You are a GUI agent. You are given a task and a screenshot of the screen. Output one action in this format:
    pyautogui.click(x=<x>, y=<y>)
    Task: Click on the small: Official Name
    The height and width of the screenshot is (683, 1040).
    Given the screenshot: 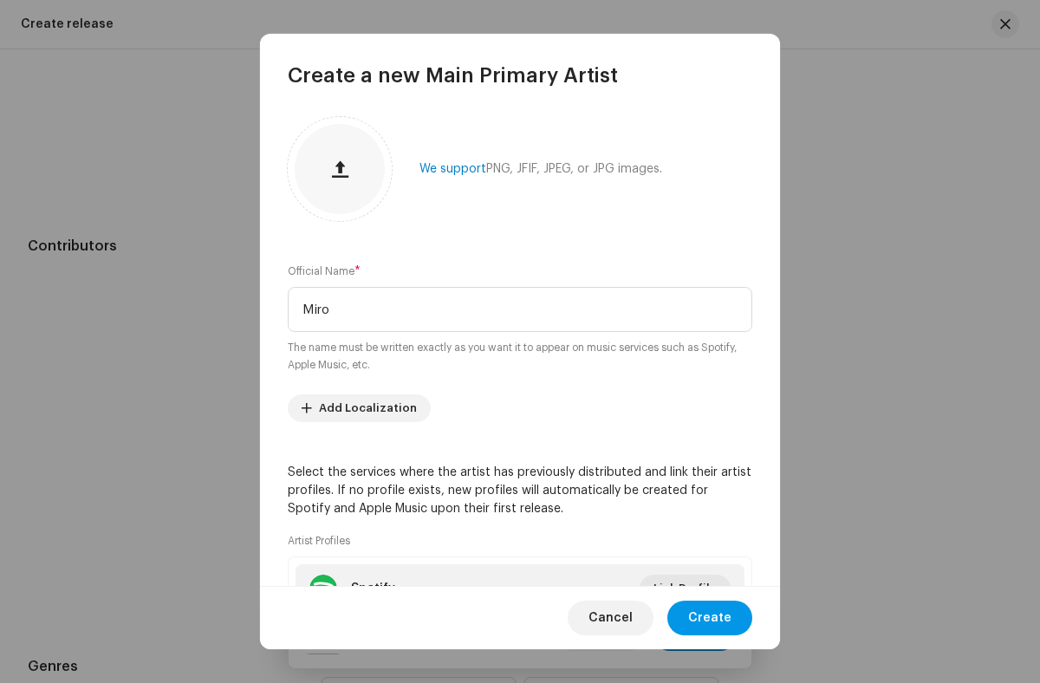 What is the action you would take?
    pyautogui.click(x=321, y=271)
    